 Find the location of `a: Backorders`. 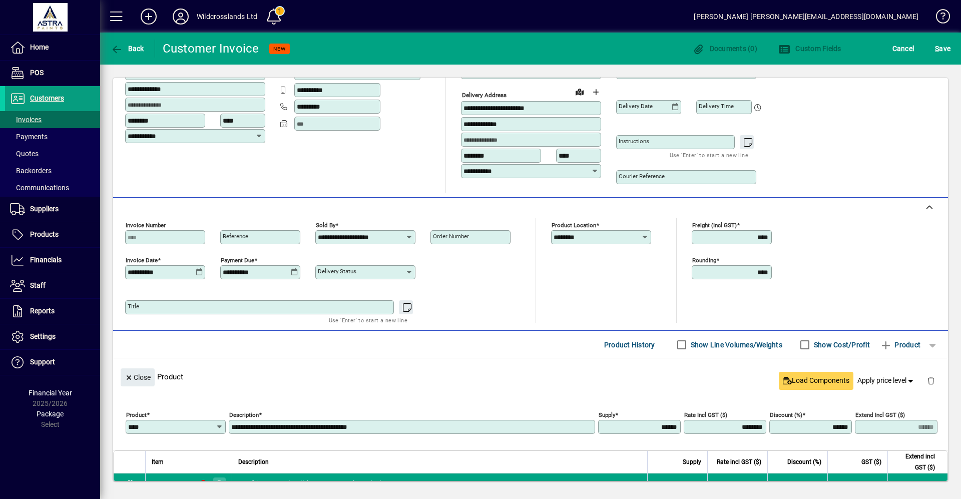

a: Backorders is located at coordinates (53, 171).